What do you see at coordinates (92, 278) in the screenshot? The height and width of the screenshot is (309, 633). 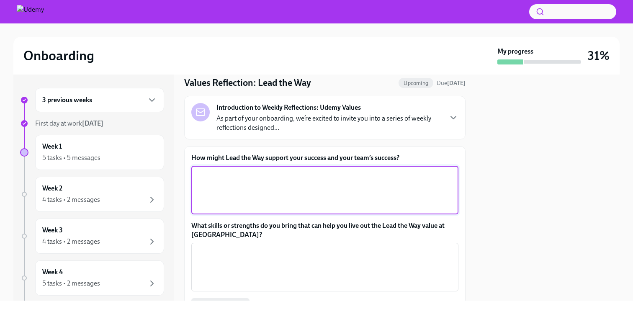 I see `a: Week 45 tasks • 2 messages` at bounding box center [92, 278].